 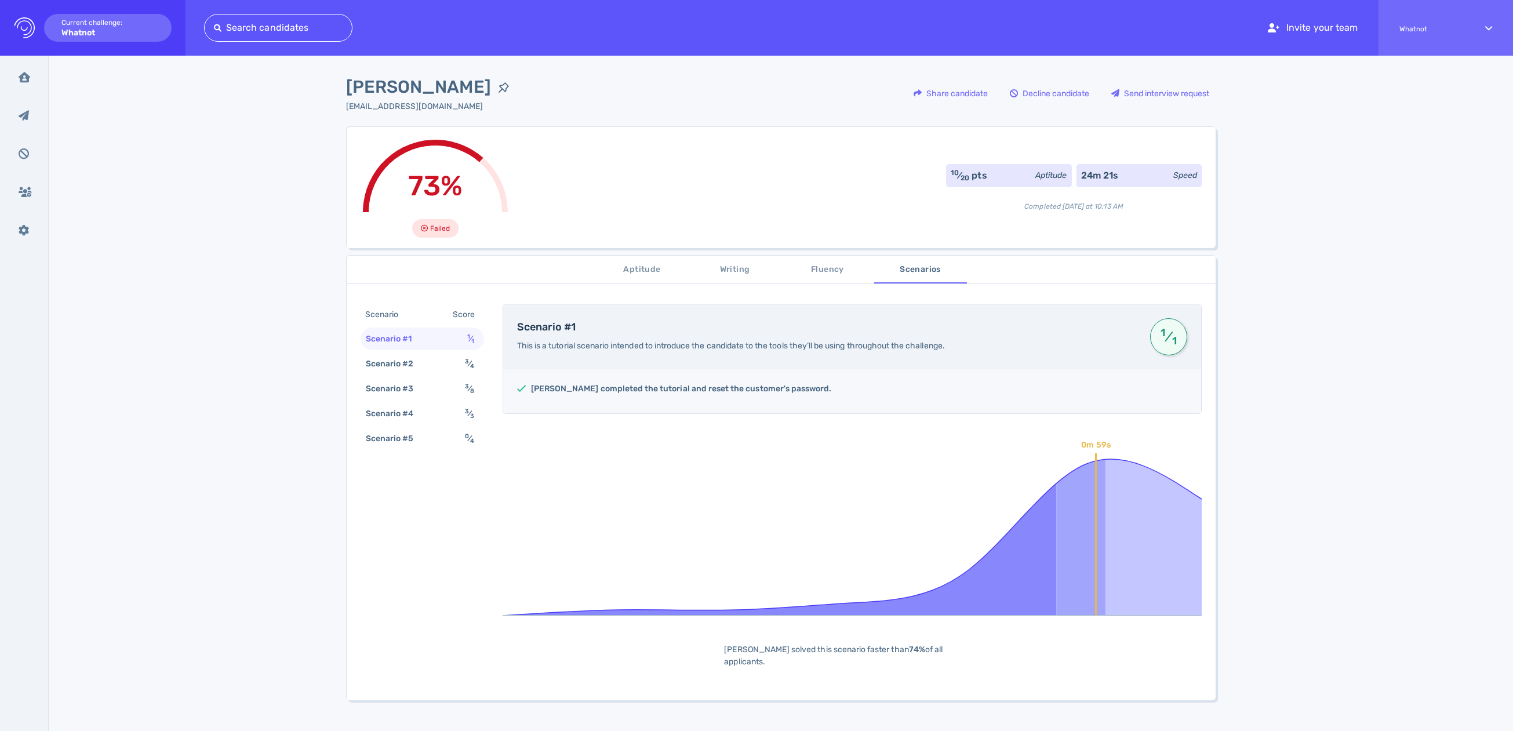 I want to click on div: Scenario #2, so click(x=395, y=364).